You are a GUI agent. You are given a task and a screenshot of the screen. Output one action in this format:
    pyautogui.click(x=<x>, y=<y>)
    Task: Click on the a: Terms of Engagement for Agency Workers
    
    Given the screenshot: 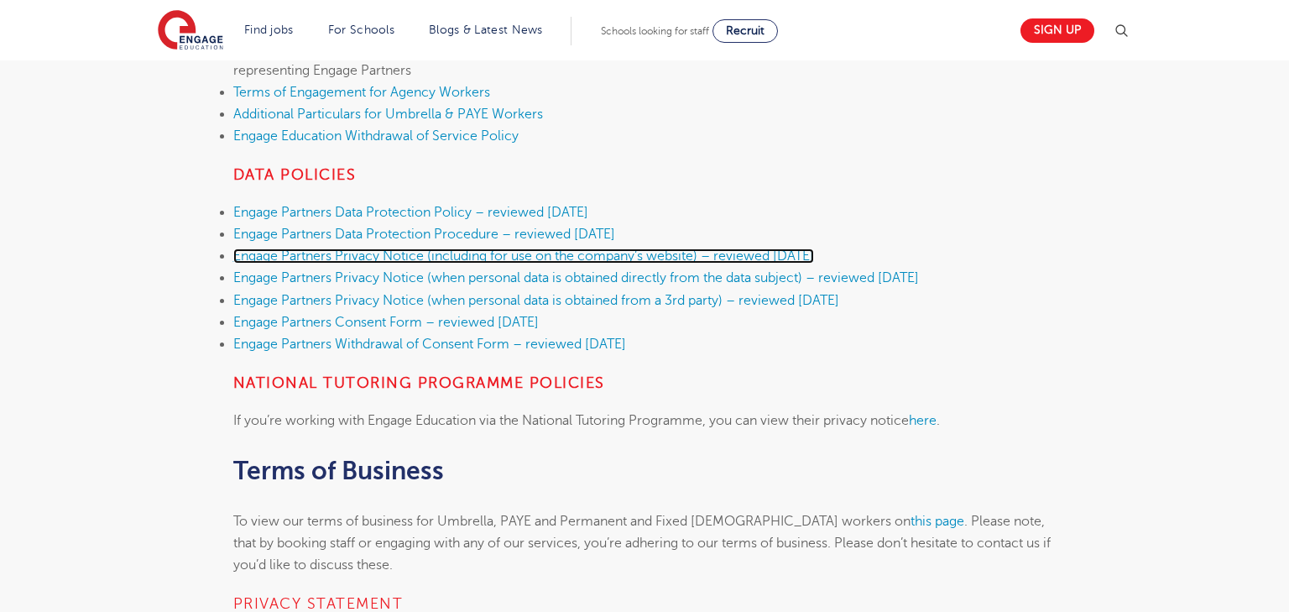 What is the action you would take?
    pyautogui.click(x=362, y=92)
    